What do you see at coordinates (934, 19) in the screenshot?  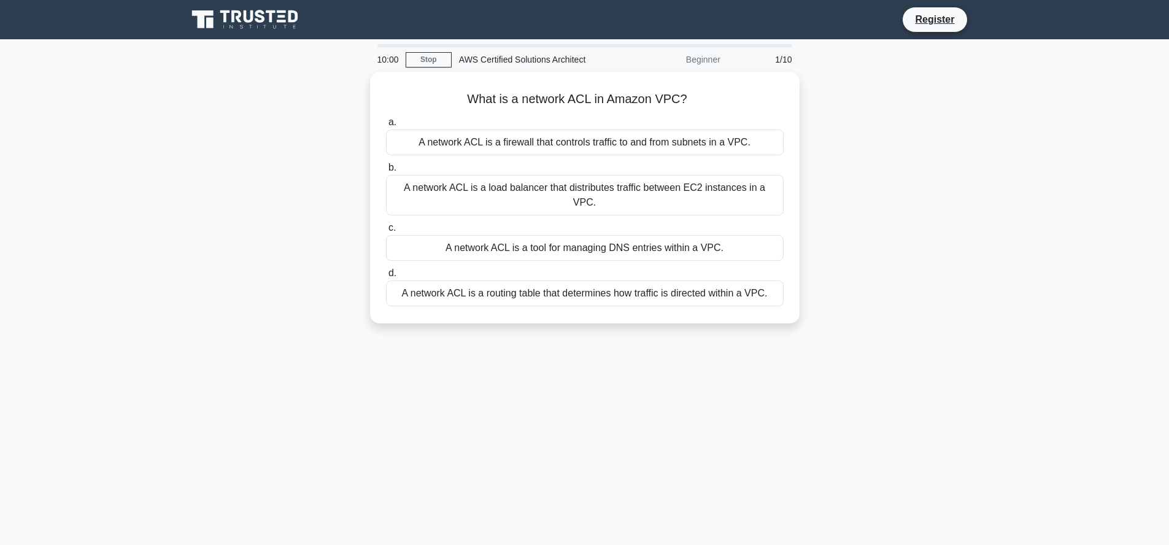 I see `a: Register` at bounding box center [934, 19].